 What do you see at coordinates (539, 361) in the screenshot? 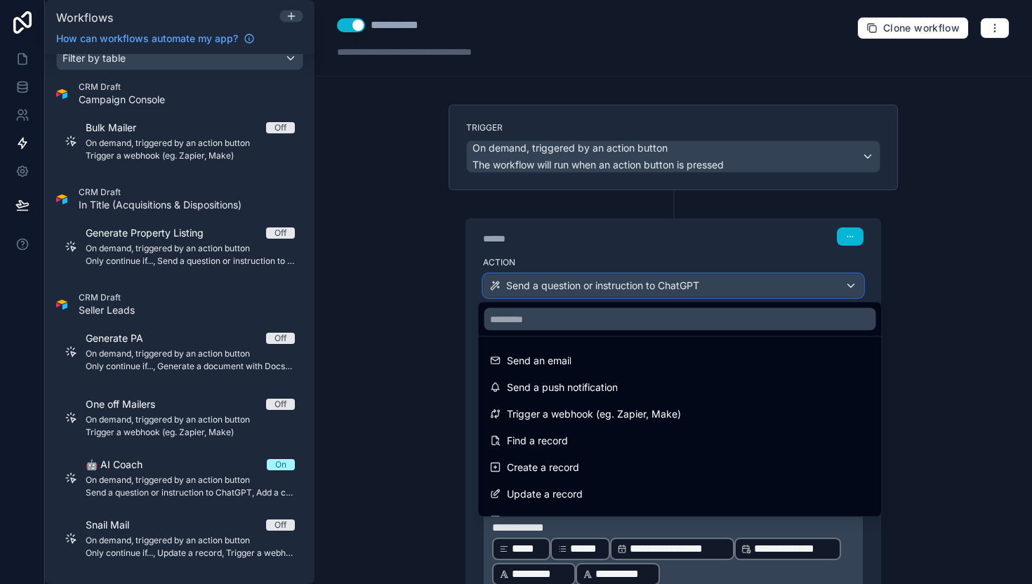
I see `span: Send an email` at bounding box center [539, 361].